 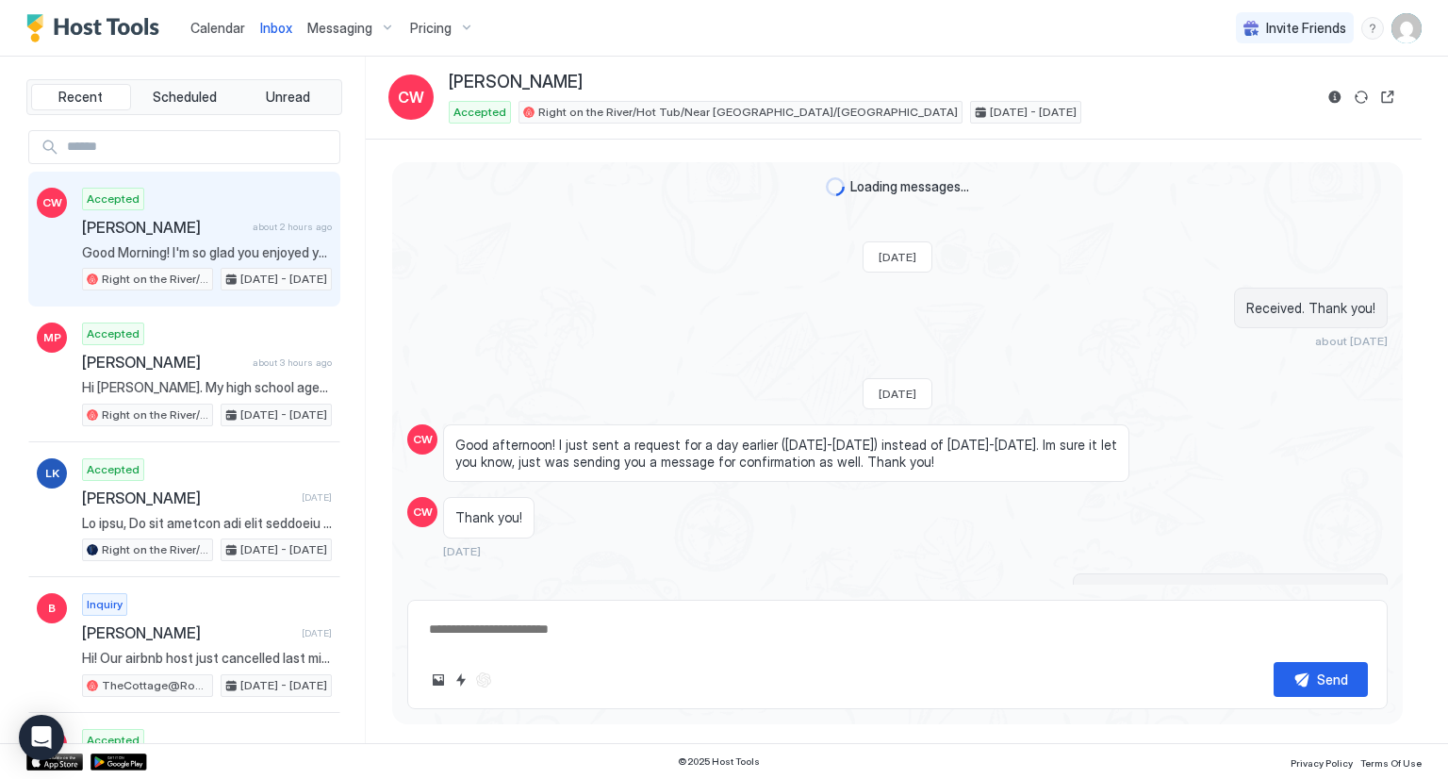 I want to click on input: Input Field, so click(x=199, y=147).